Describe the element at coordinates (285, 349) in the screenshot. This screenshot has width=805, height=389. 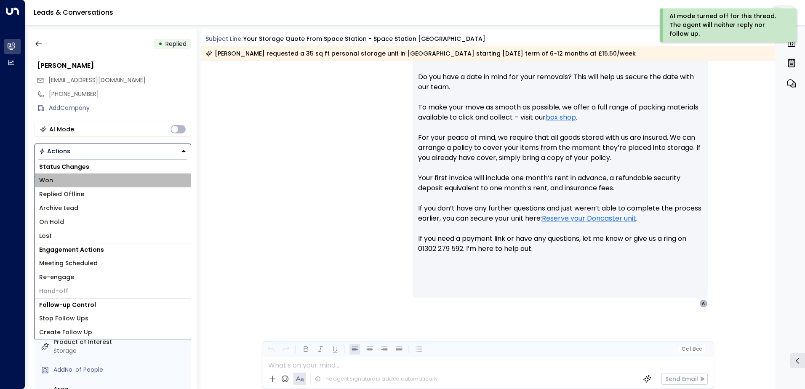
I see `button: Redo` at that location.